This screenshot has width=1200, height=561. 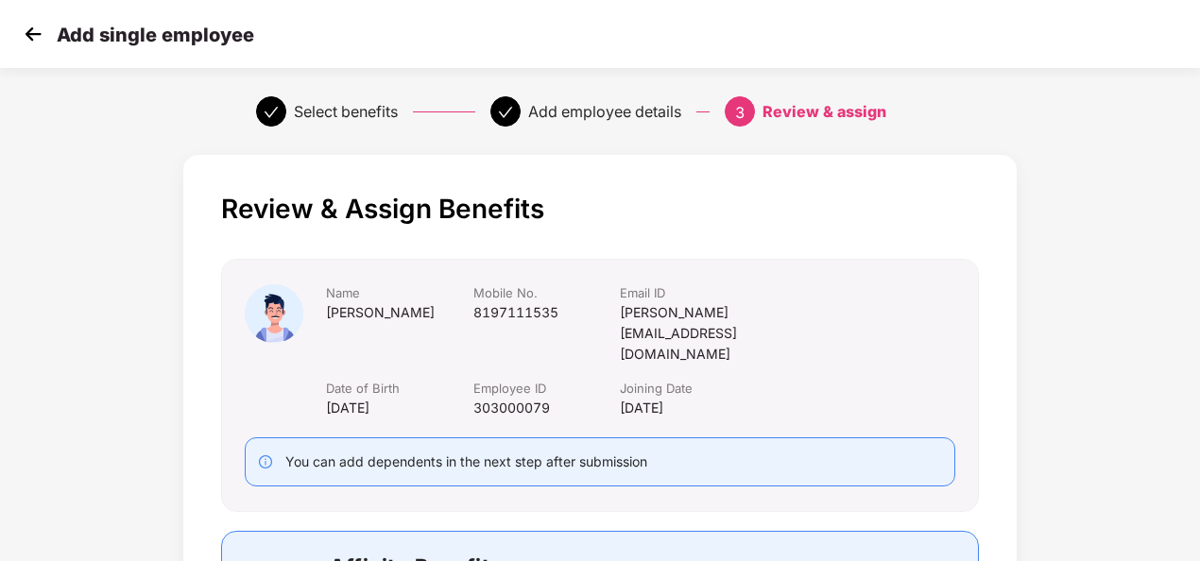 I want to click on p: Review & Assign Benefits, so click(x=600, y=209).